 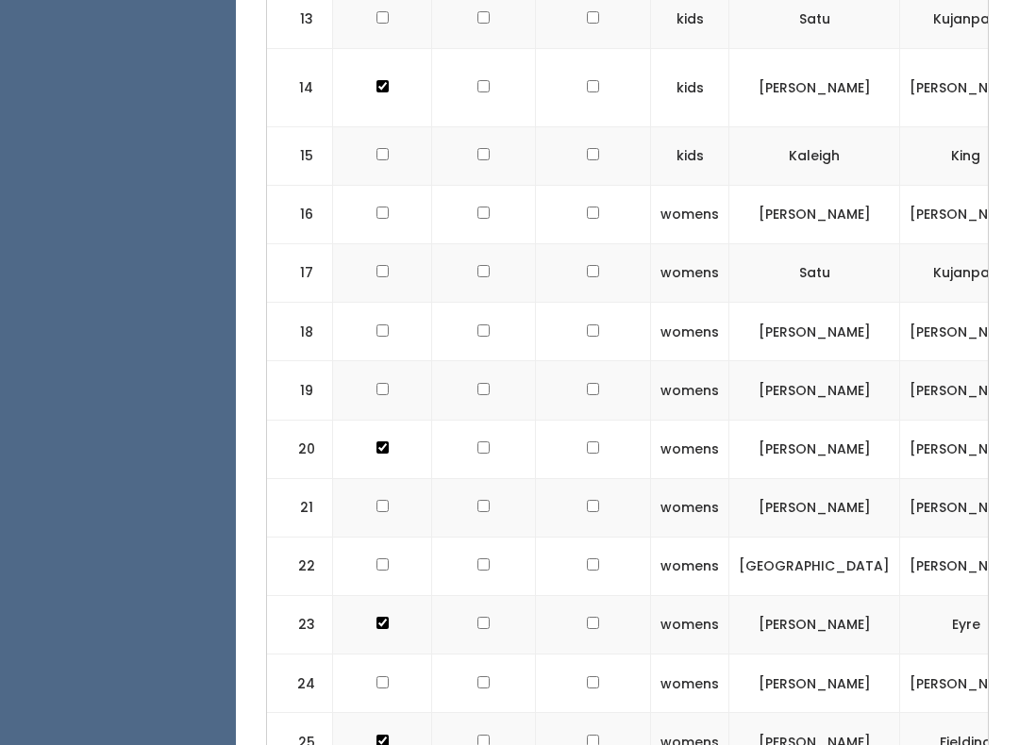 What do you see at coordinates (300, 88) in the screenshot?
I see `td: 14` at bounding box center [300, 88].